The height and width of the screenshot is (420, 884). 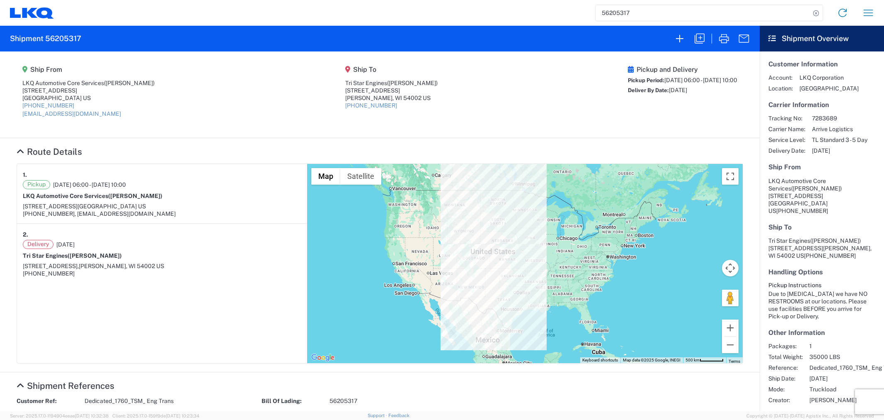 I want to click on h5: Handling Options, so click(x=822, y=272).